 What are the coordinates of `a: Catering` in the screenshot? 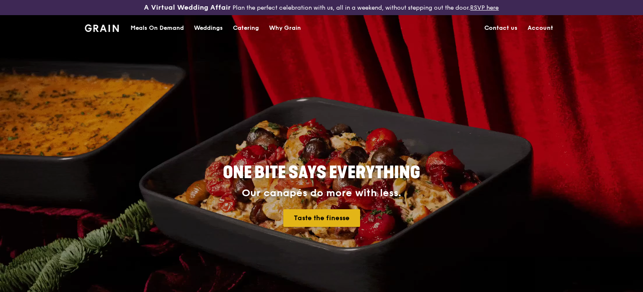 It's located at (246, 28).